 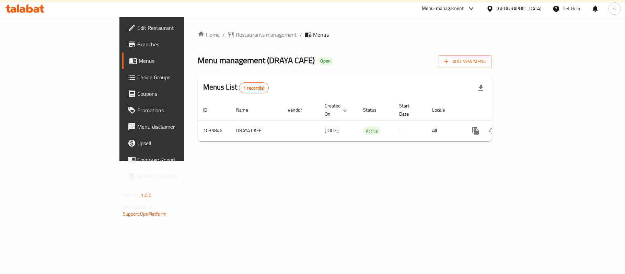 What do you see at coordinates (210, 110) in the screenshot?
I see `span: ID` at bounding box center [210, 110].